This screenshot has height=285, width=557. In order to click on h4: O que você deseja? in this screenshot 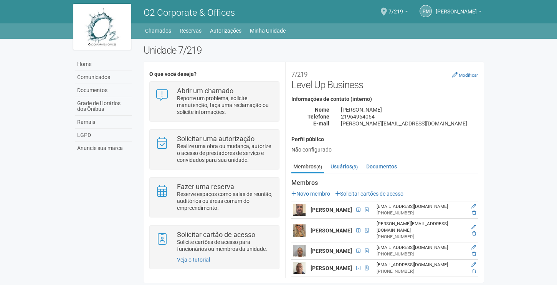, I will do `click(214, 74)`.